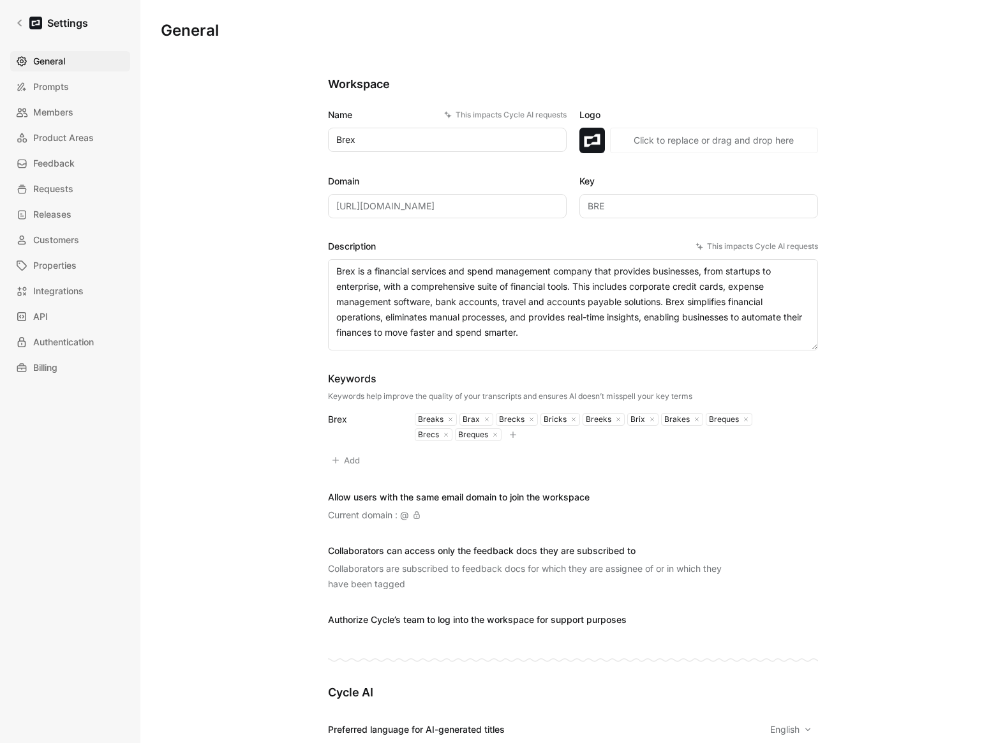 The height and width of the screenshot is (743, 1005). I want to click on a: Requests, so click(70, 189).